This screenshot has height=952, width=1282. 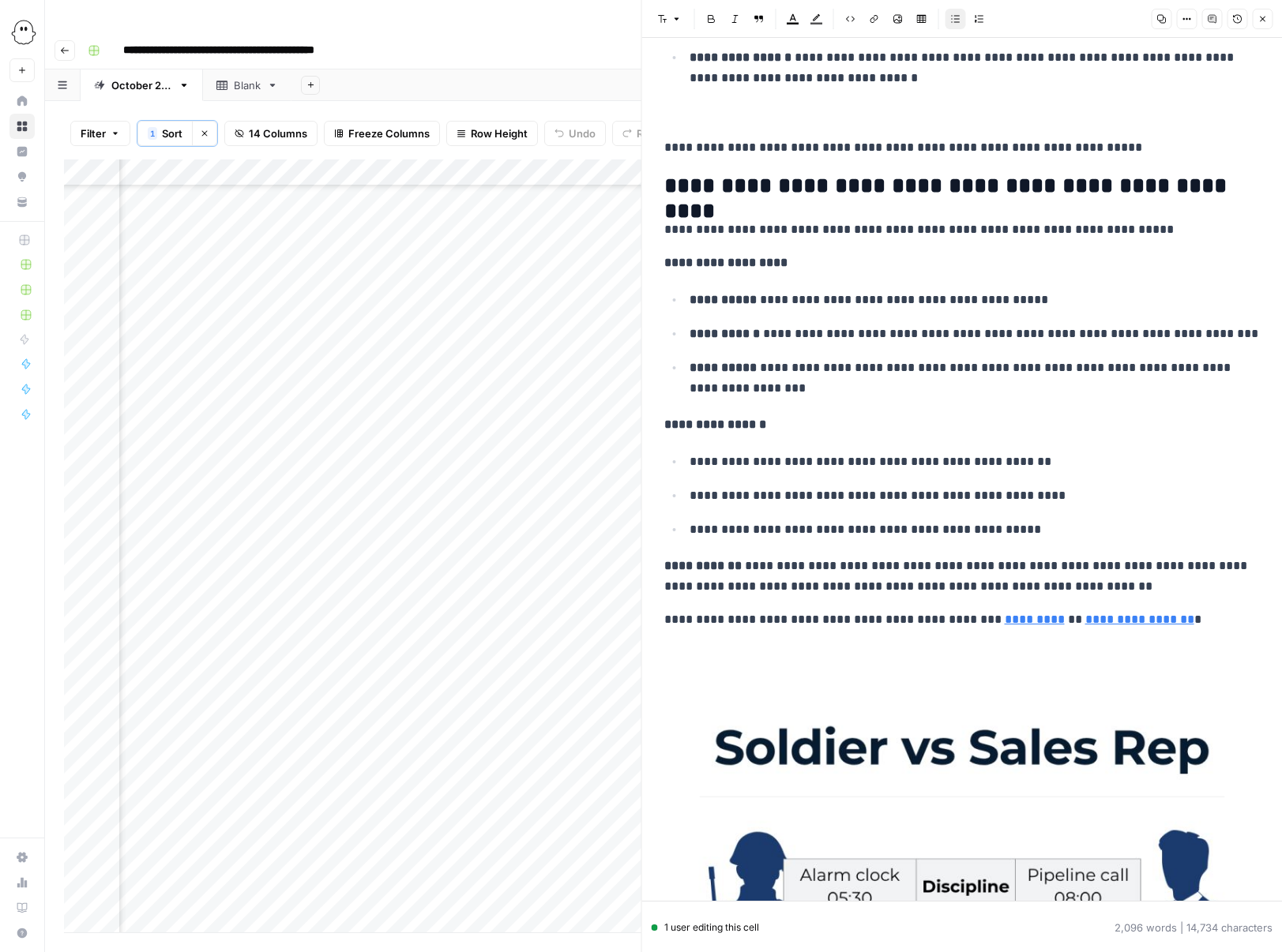 I want to click on span: 14 Columns, so click(x=278, y=133).